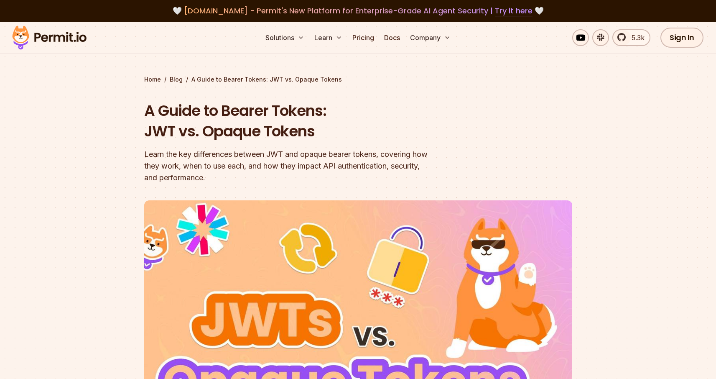  What do you see at coordinates (635, 38) in the screenshot?
I see `span: 5.3k` at bounding box center [635, 38].